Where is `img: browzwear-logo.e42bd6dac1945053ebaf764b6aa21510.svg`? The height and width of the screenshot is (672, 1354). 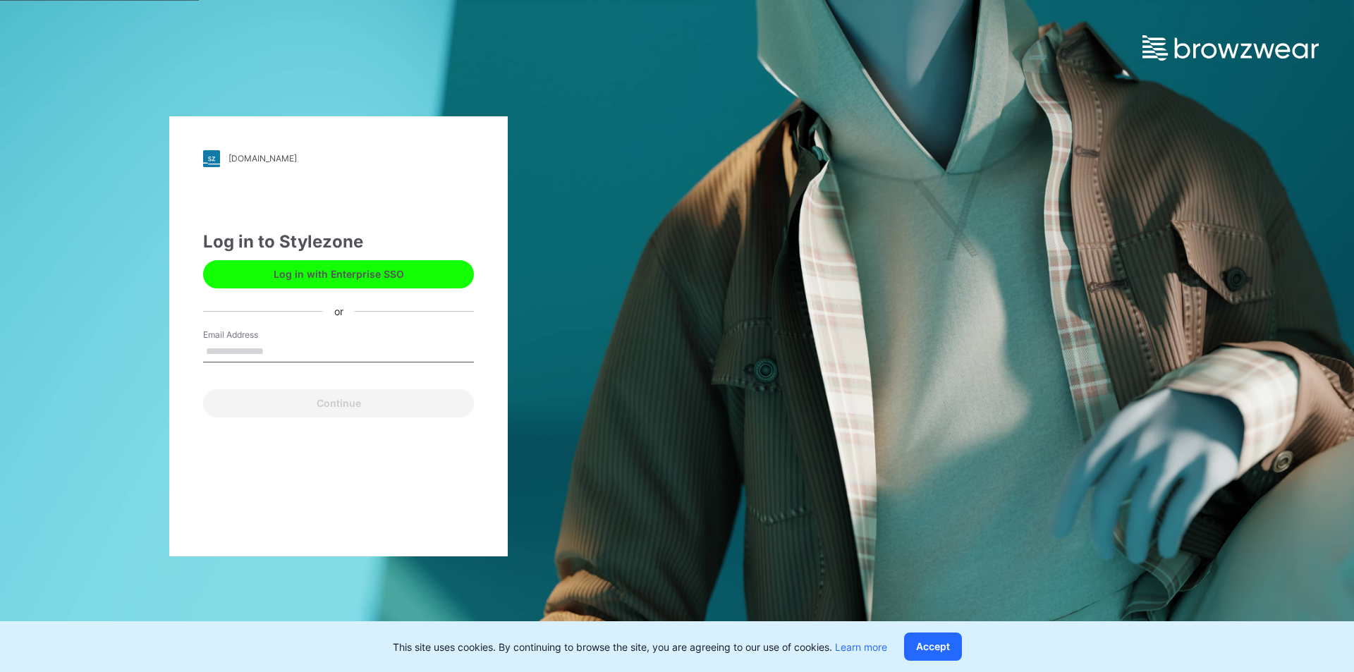
img: browzwear-logo.e42bd6dac1945053ebaf764b6aa21510.svg is located at coordinates (1230, 48).